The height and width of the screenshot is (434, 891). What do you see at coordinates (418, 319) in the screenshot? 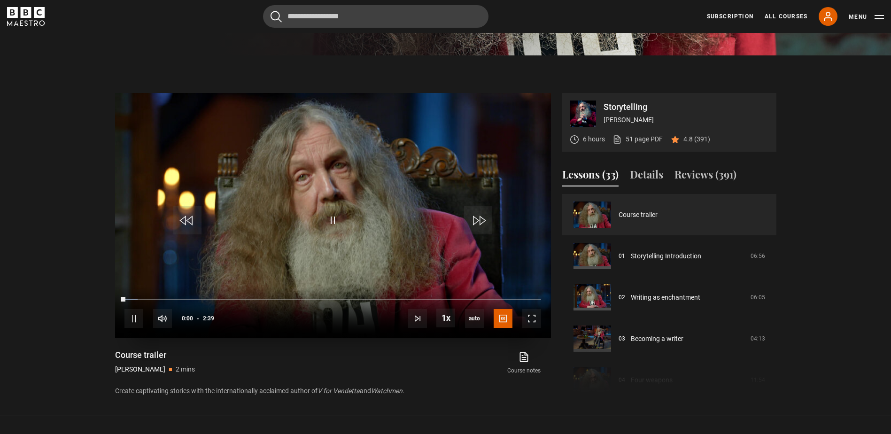
I see `button: Next Lesson` at bounding box center [418, 319].